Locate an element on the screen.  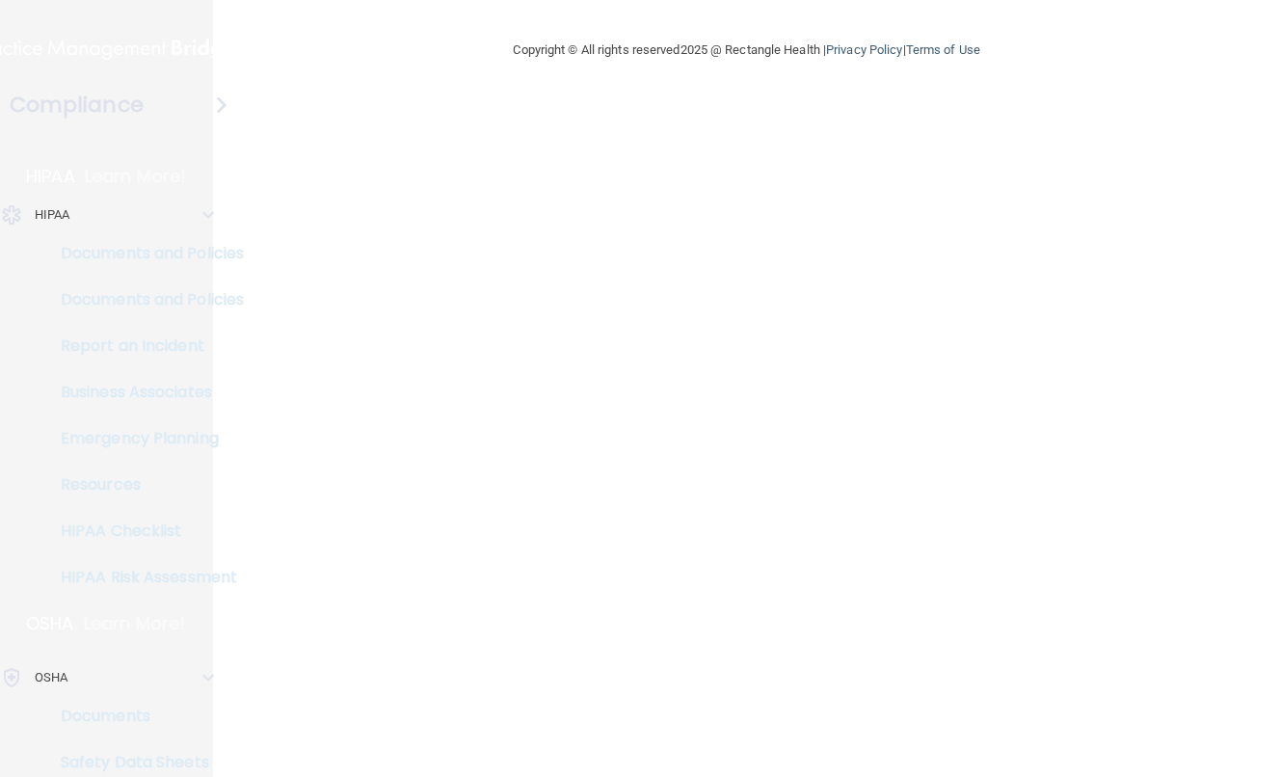
p: Emergency Planning is located at coordinates (144, 439).